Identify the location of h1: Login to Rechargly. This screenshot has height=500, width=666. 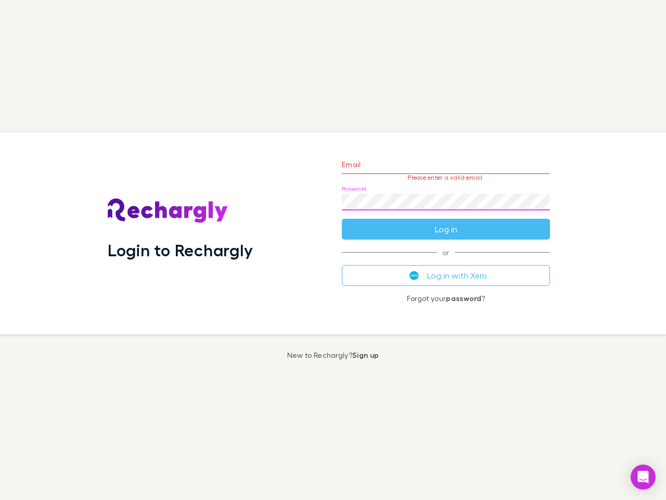
(180, 250).